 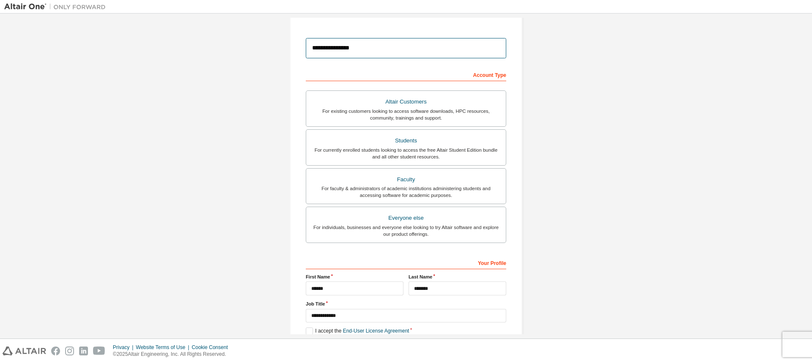 What do you see at coordinates (83, 351) in the screenshot?
I see `img: linkedin.svg` at bounding box center [83, 351].